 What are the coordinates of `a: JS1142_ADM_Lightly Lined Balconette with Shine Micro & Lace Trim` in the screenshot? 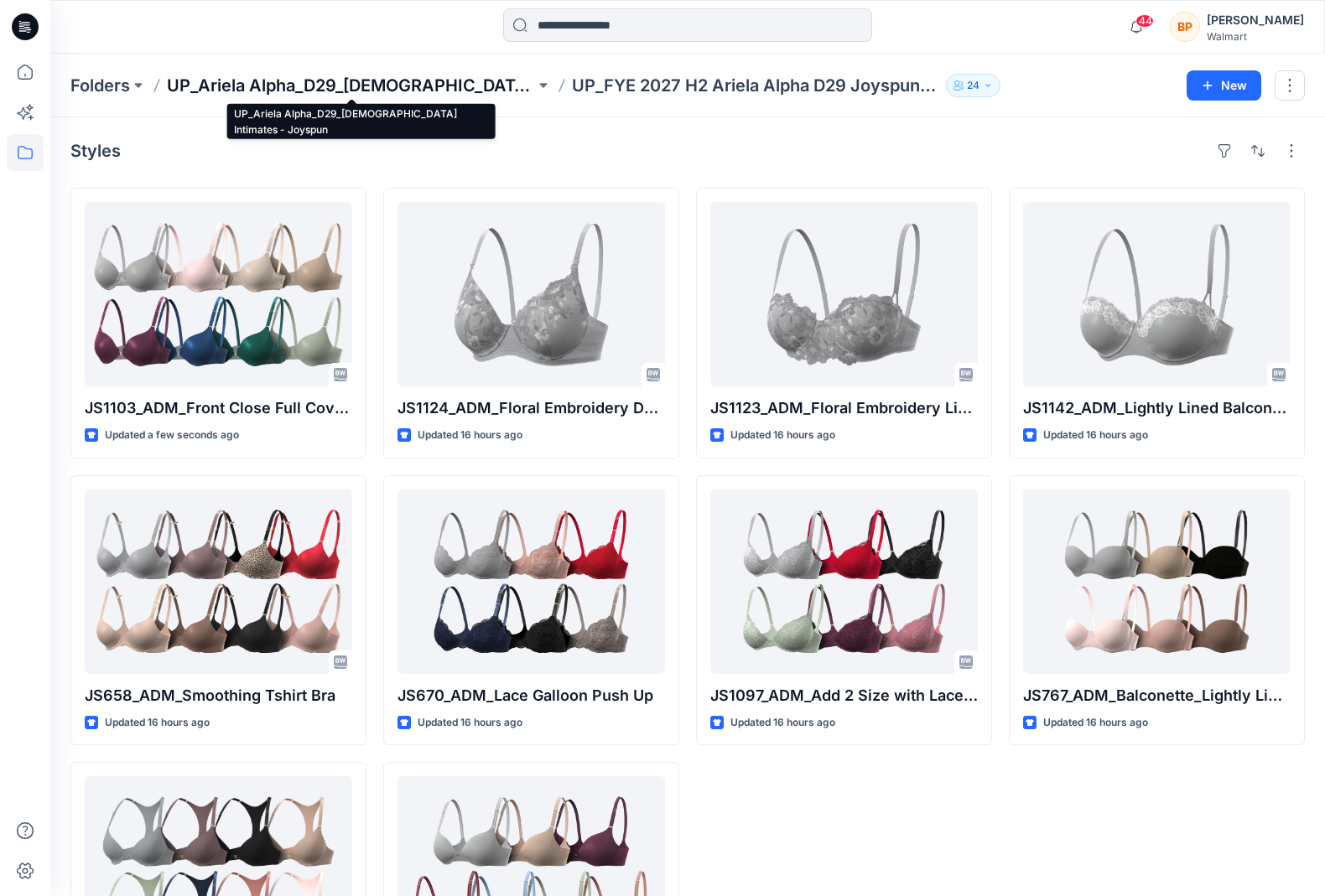 It's located at (1157, 295).